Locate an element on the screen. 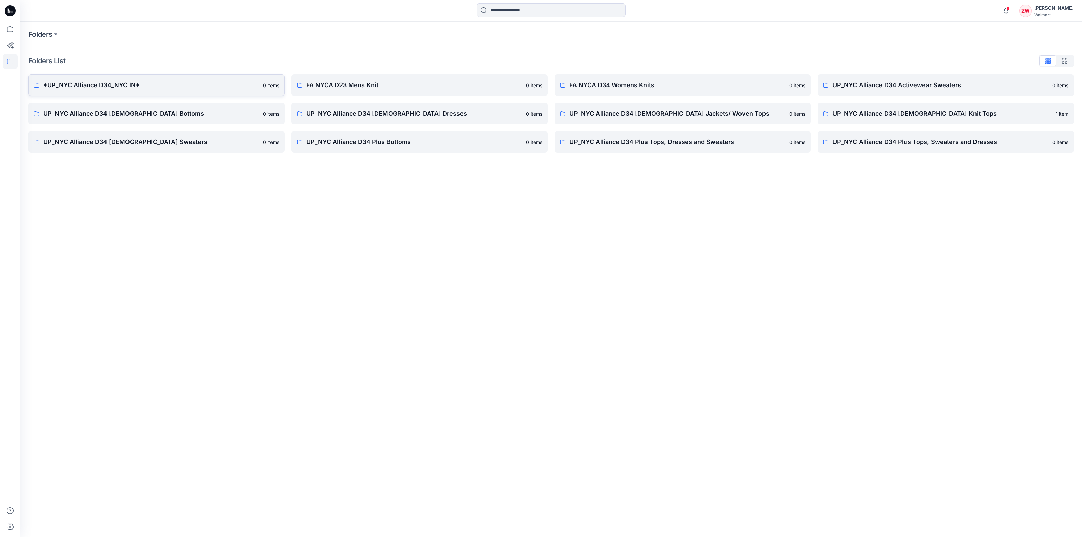 The image size is (1082, 537). a: UP_NYC Alliance D34 Activewear Sweaters0 items is located at coordinates (946, 85).